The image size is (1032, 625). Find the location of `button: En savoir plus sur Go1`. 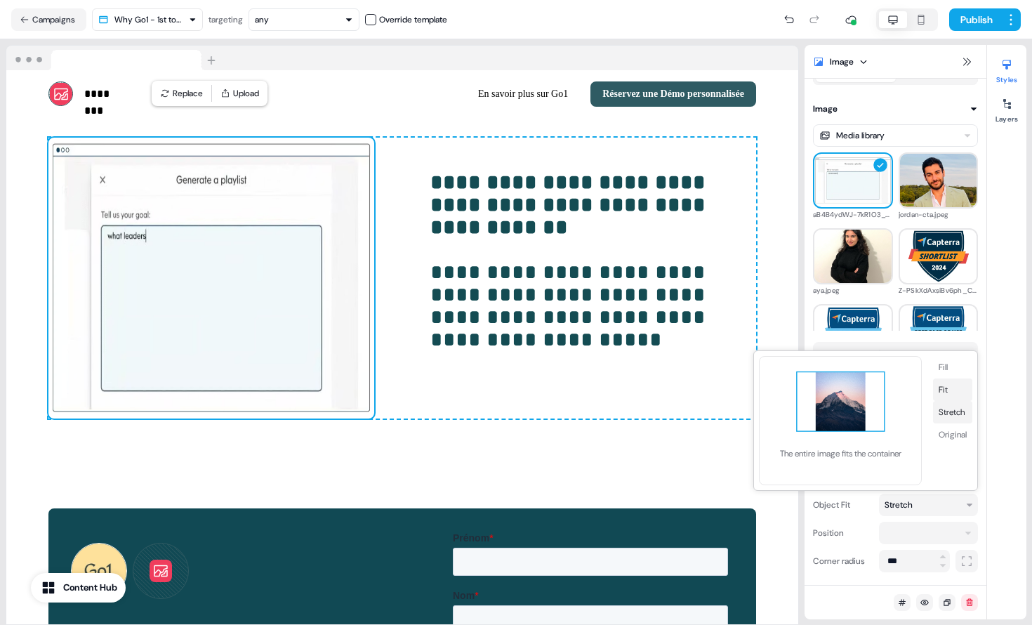

button: En savoir plus sur Go1 is located at coordinates (523, 94).